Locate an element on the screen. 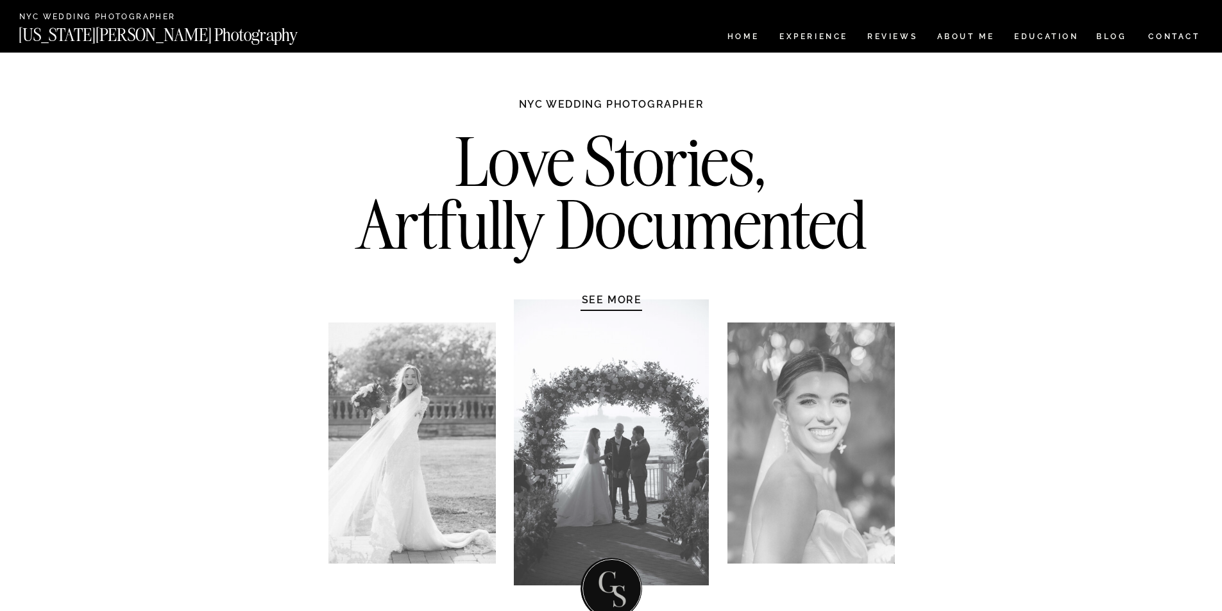 Image resolution: width=1222 pixels, height=611 pixels. a: ABOUT ME is located at coordinates (965, 38).